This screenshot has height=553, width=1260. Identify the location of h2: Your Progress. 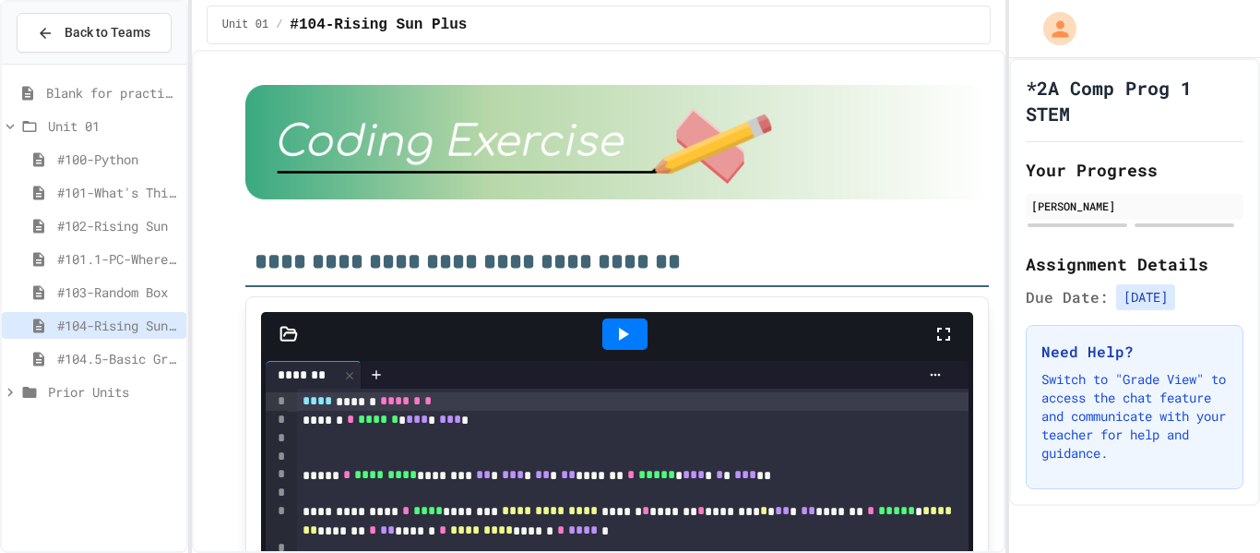
(1135, 170).